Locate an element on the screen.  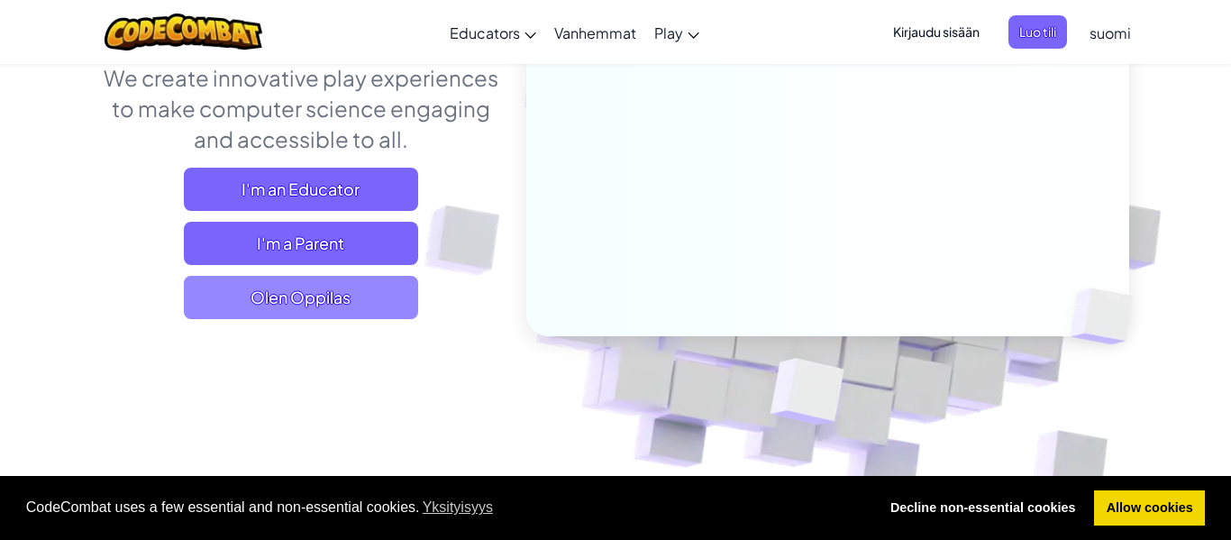
img: CodeCombat logo is located at coordinates (183, 32).